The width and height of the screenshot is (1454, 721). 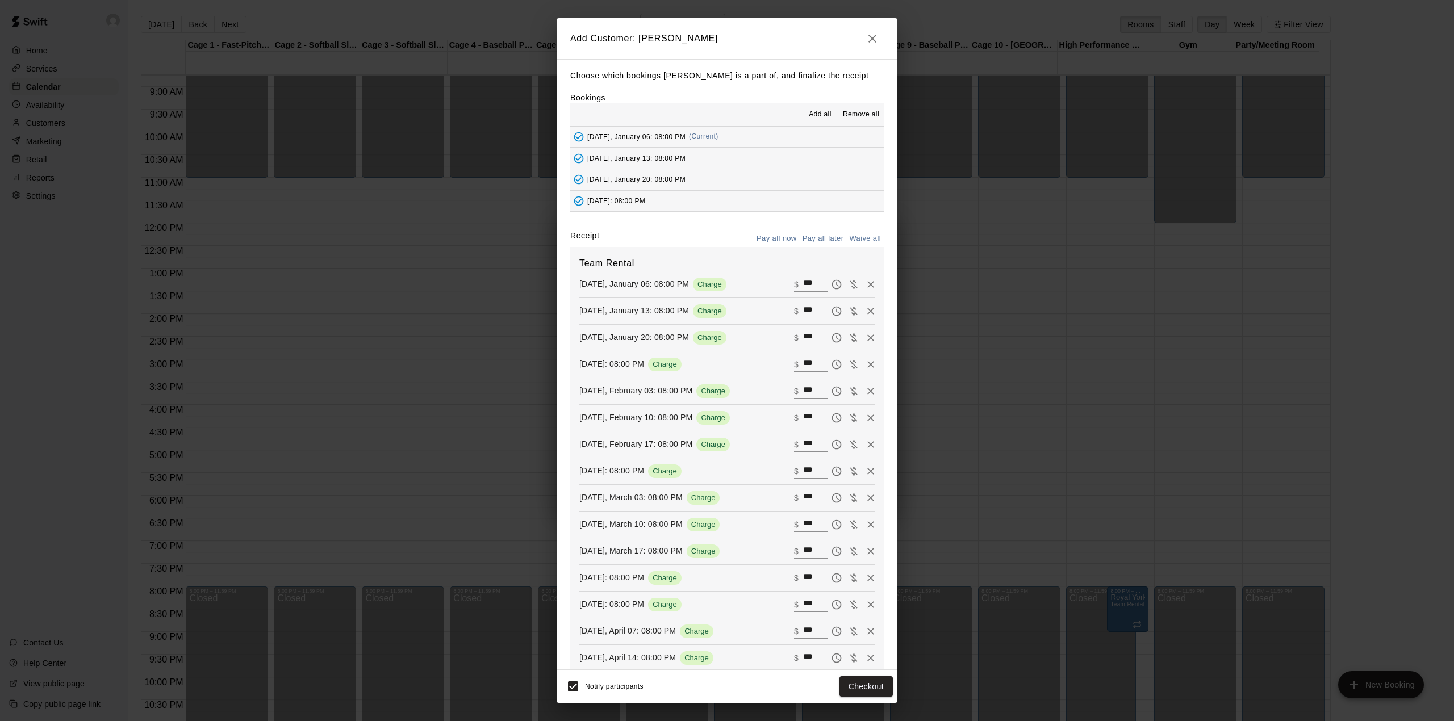 I want to click on span: Remove all, so click(x=861, y=115).